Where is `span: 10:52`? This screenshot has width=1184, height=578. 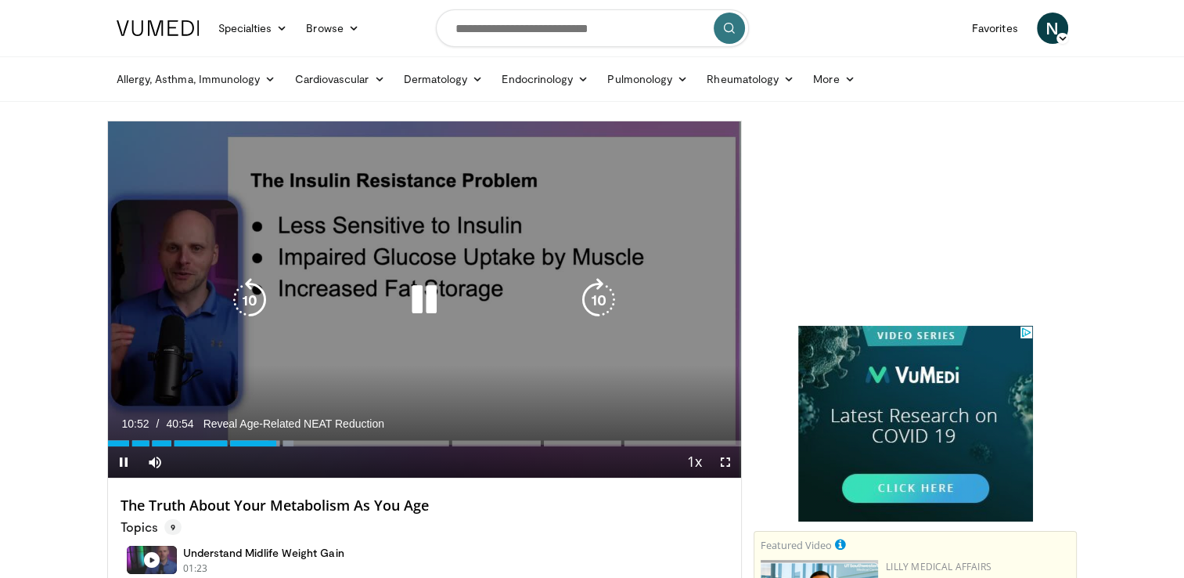 span: 10:52 is located at coordinates (135, 423).